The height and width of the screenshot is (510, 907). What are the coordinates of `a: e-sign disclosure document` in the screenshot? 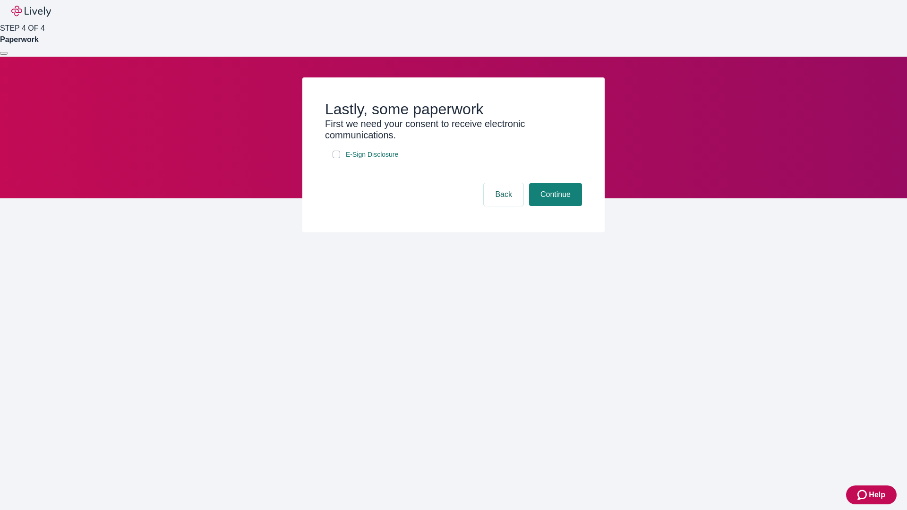 It's located at (372, 154).